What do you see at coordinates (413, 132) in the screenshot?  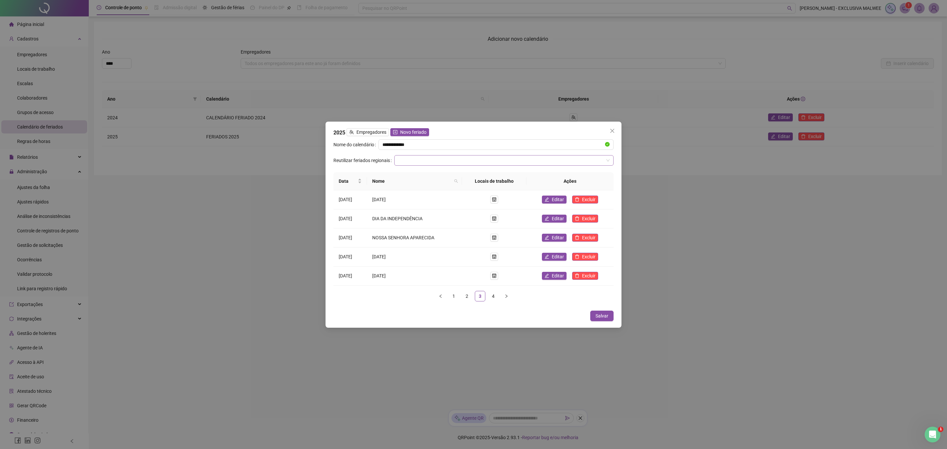 I see `span: Novo feriado` at bounding box center [413, 132].